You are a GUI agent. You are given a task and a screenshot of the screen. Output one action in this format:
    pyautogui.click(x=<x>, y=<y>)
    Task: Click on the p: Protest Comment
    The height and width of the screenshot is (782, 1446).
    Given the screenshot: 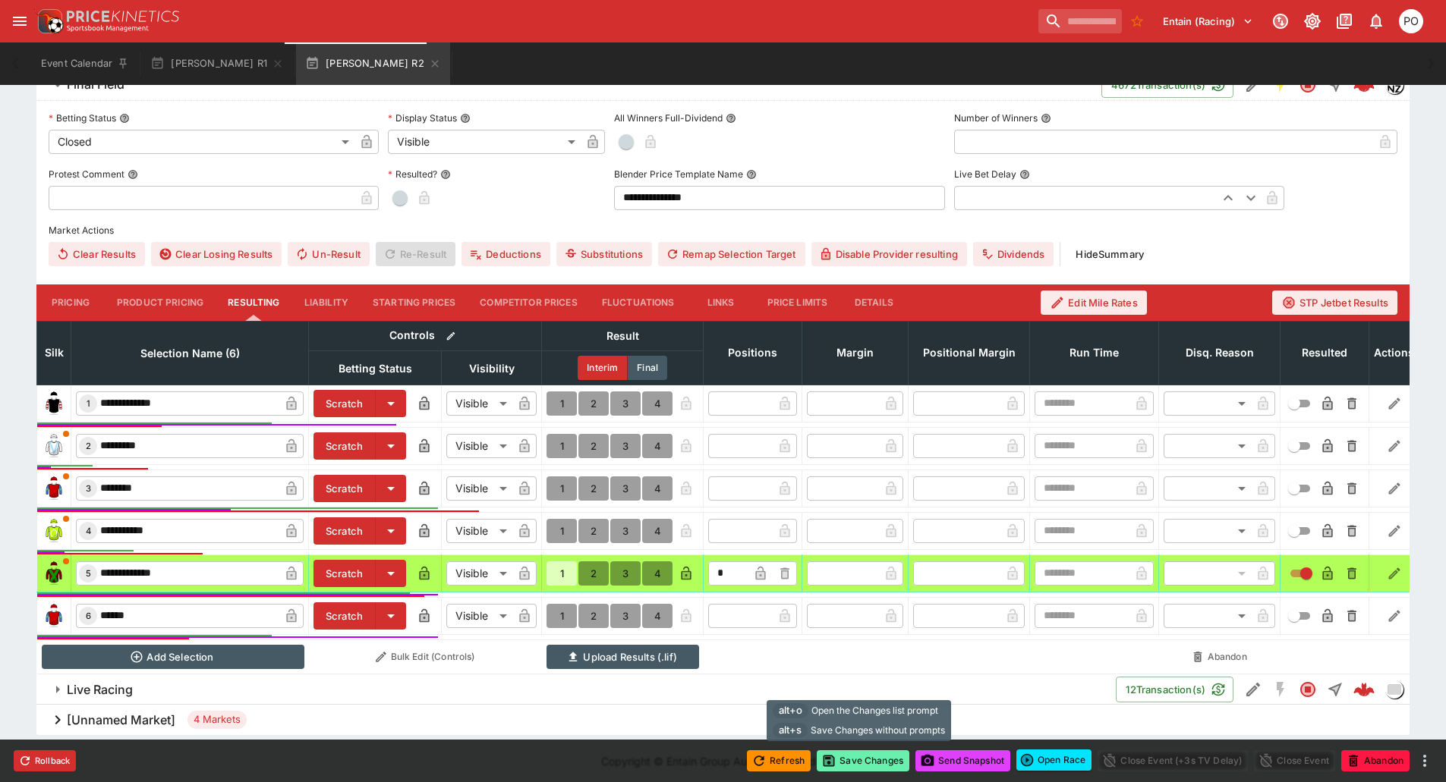 What is the action you would take?
    pyautogui.click(x=87, y=174)
    